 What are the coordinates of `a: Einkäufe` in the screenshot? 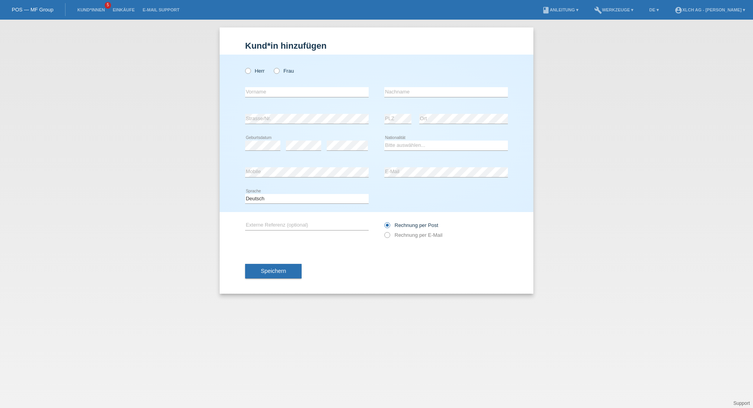 It's located at (124, 10).